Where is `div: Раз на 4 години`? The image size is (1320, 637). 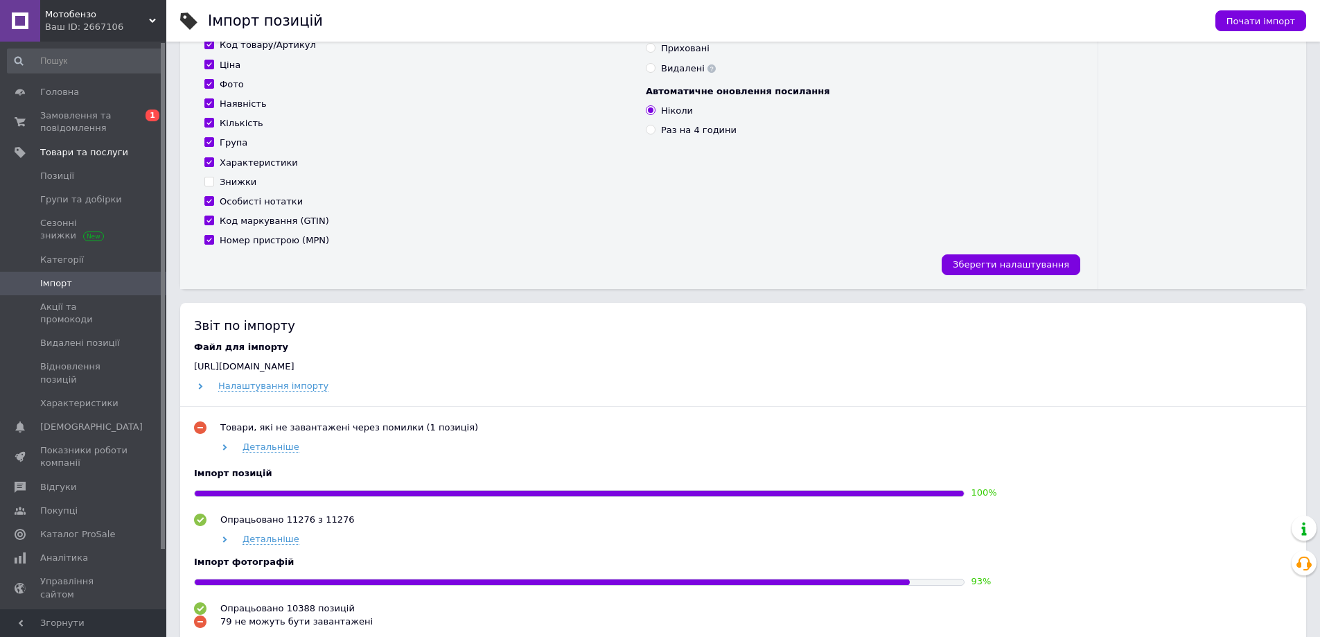 div: Раз на 4 години is located at coordinates (698, 130).